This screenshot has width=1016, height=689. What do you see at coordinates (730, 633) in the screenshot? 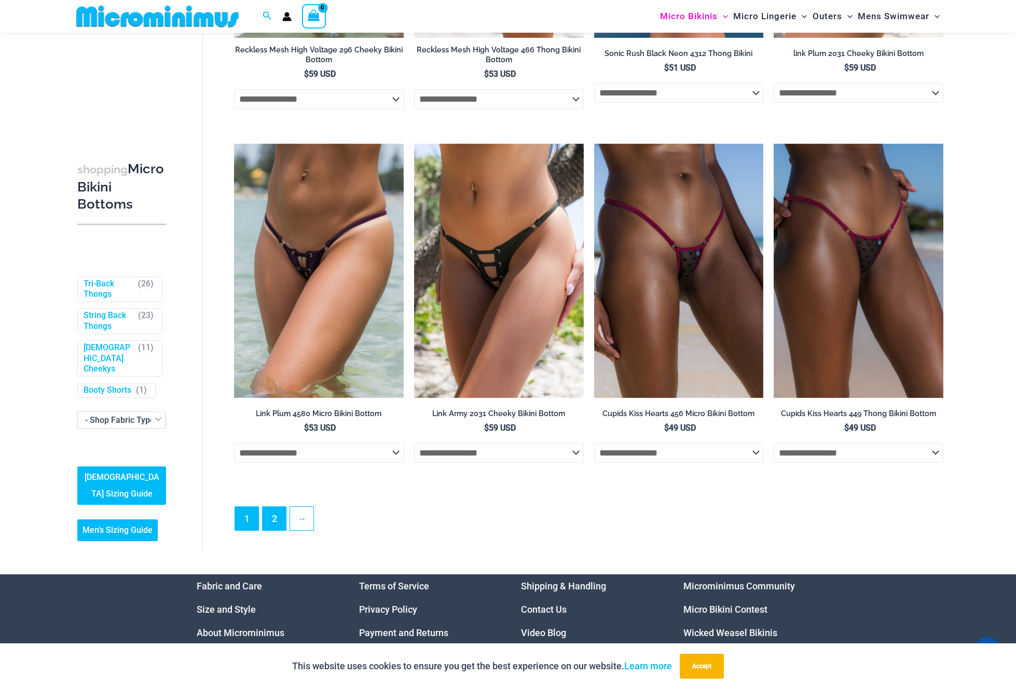
I see `a: Wicked Weasel Bikinis` at bounding box center [730, 633].